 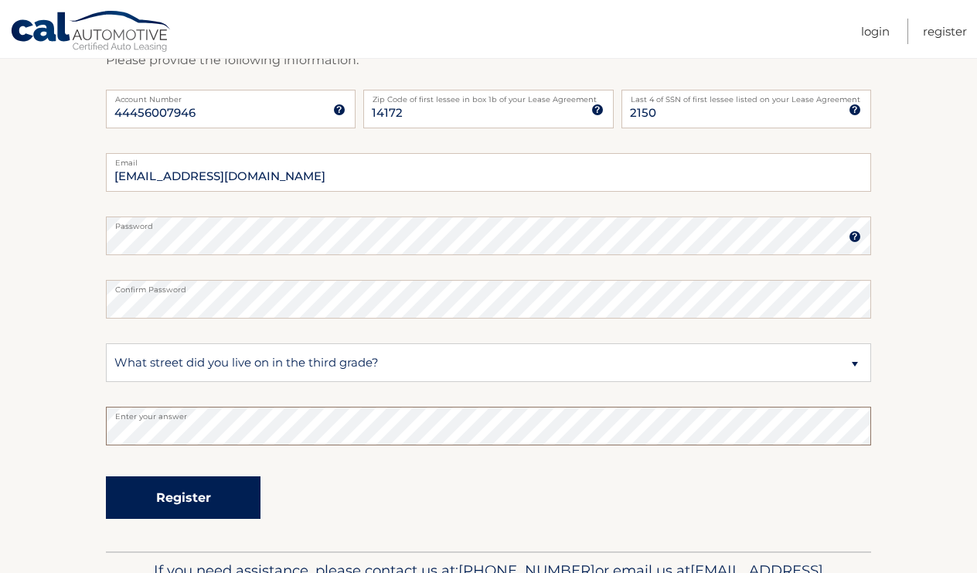 What do you see at coordinates (746, 96) in the screenshot?
I see `label: Last 4 of SSN of first lessee listed on your Lease Agreement` at bounding box center [746, 96].